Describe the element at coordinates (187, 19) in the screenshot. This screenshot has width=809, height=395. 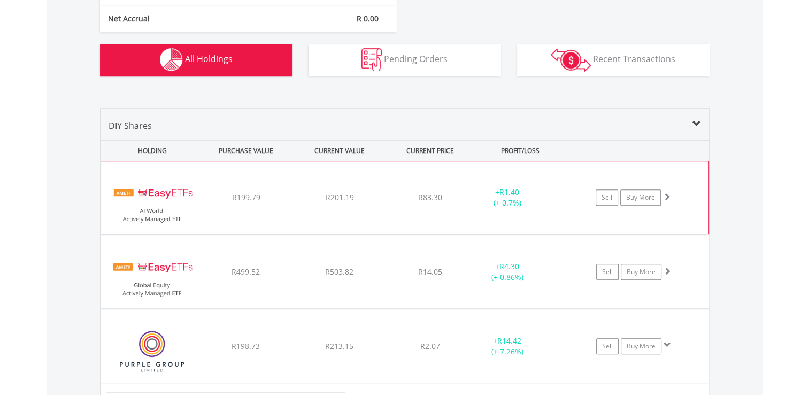
I see `div: Net Accrual` at that location.